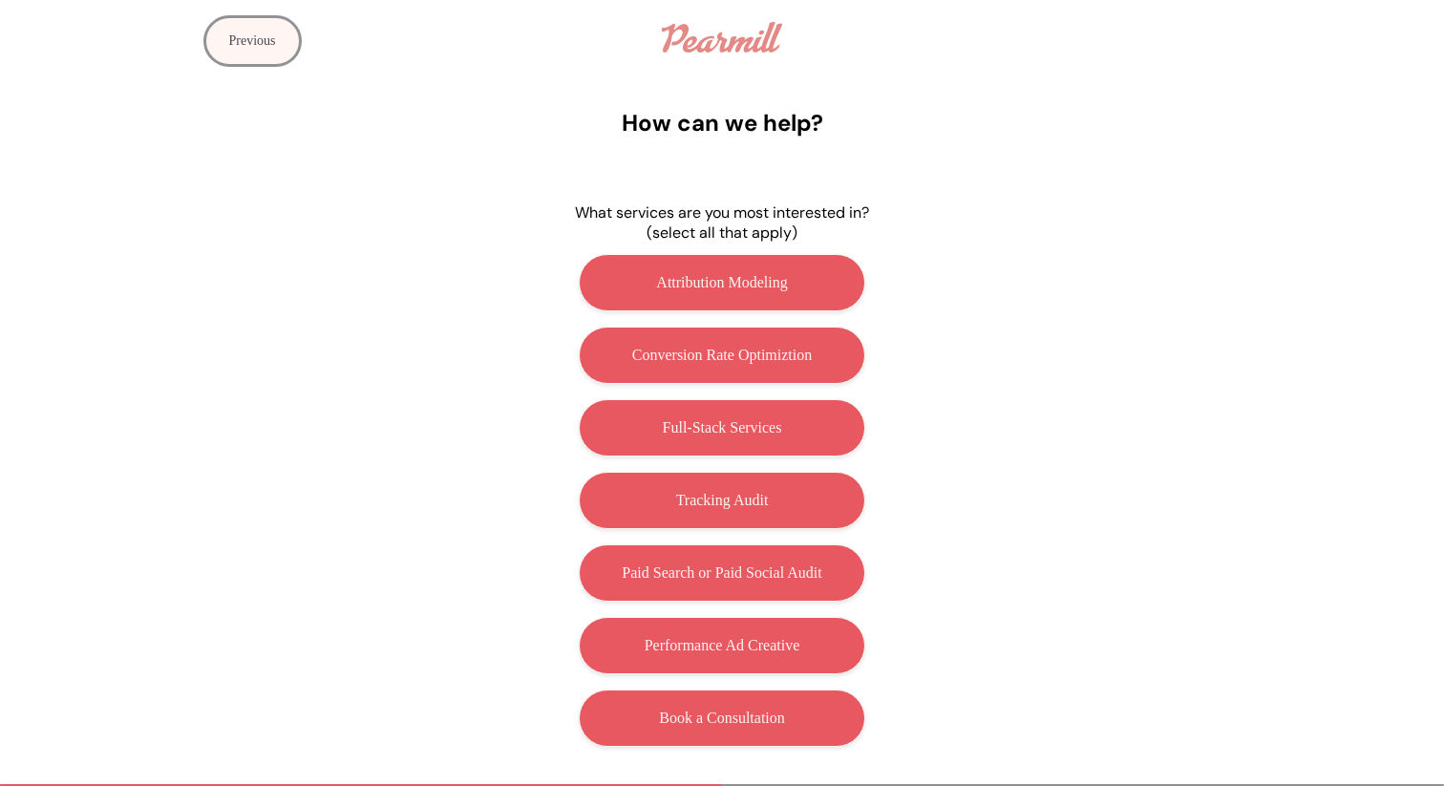 Image resolution: width=1444 pixels, height=786 pixels. Describe the element at coordinates (721, 283) in the screenshot. I see `p: Attribution Modeling` at that location.